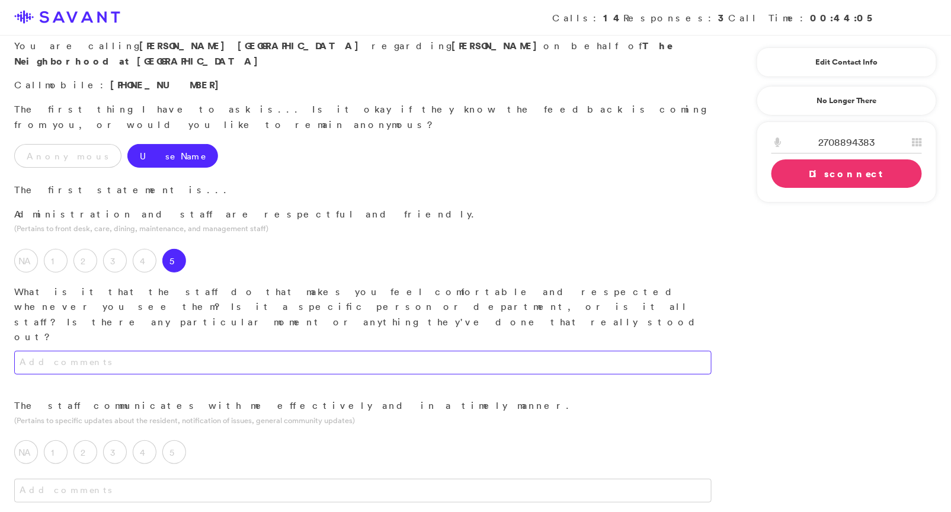  Describe the element at coordinates (363, 315) in the screenshot. I see `p: What is it that the staff do that makes you feel comfortable and respected whenever you see them?...` at that location.